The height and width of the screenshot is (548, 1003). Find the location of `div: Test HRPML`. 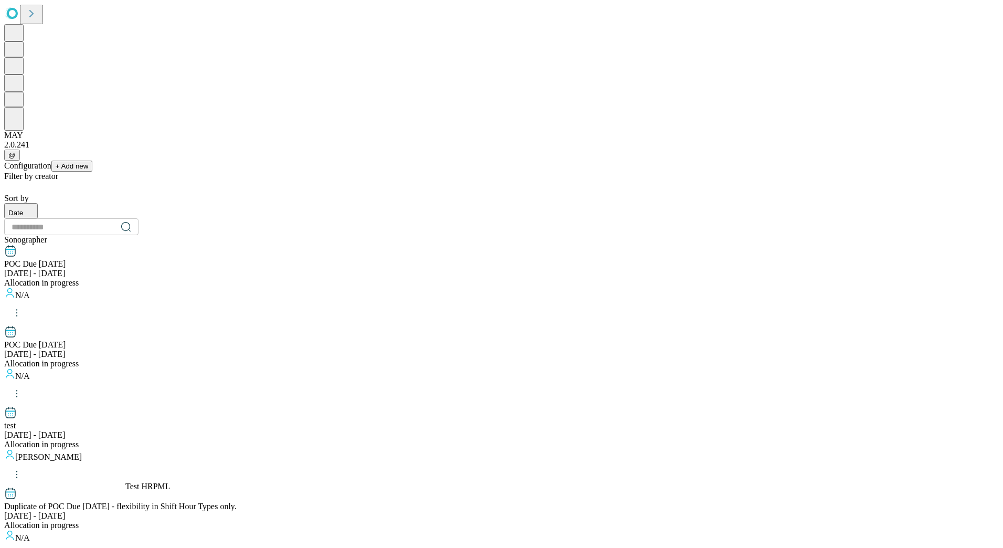

div: Test HRPML is located at coordinates (148, 486).